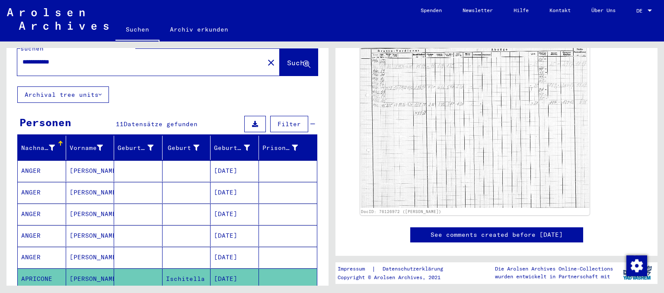  I want to click on img: Zustimmung ändern, so click(637, 266).